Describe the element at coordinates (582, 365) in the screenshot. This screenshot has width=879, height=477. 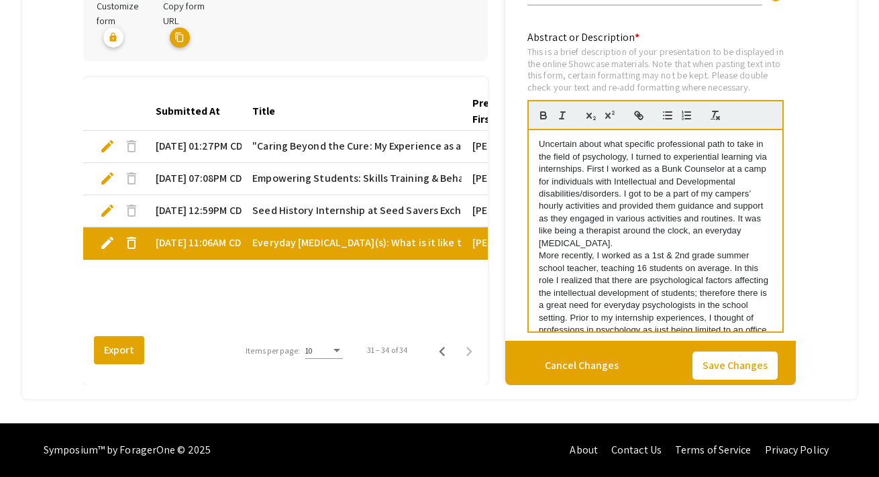
I see `button: Cancel Changes` at that location.